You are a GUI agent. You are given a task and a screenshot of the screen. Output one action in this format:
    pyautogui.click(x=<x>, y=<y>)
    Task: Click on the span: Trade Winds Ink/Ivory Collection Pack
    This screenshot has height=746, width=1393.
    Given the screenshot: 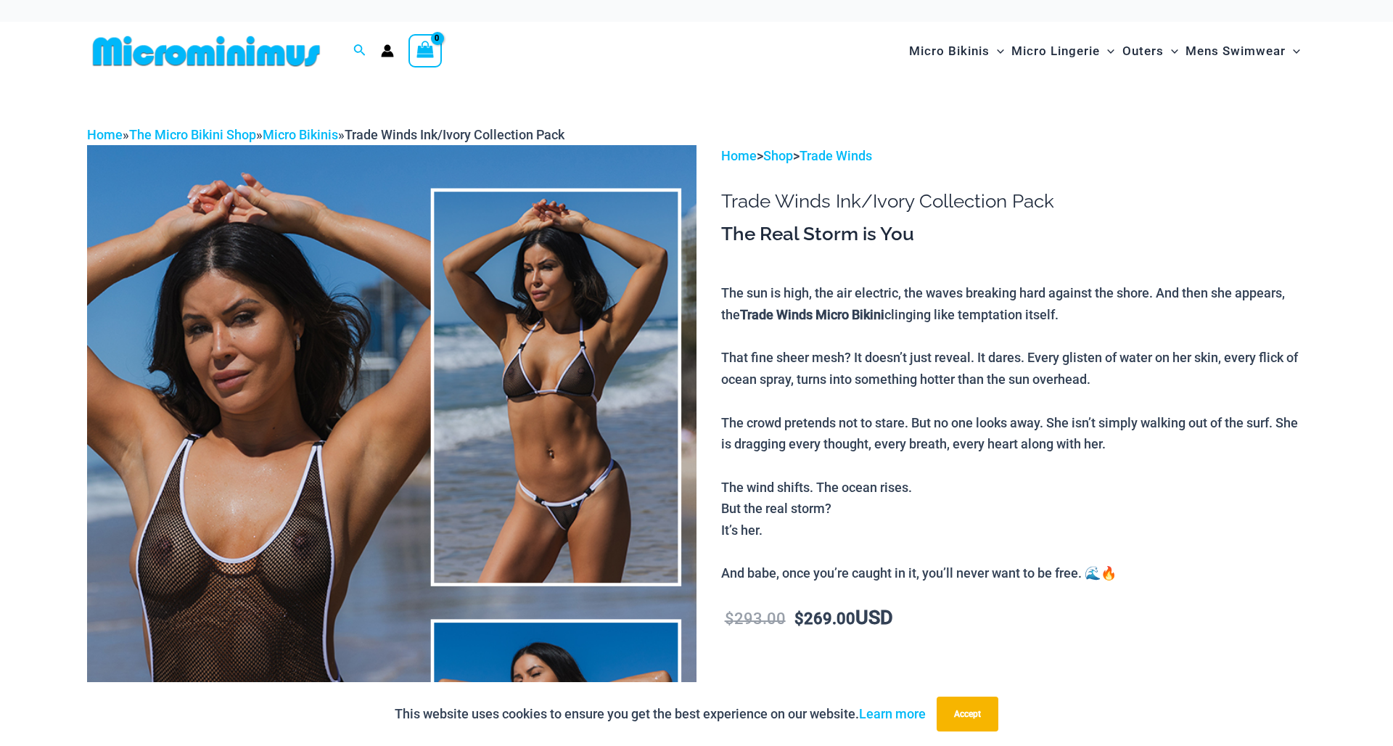 What is the action you would take?
    pyautogui.click(x=454, y=134)
    